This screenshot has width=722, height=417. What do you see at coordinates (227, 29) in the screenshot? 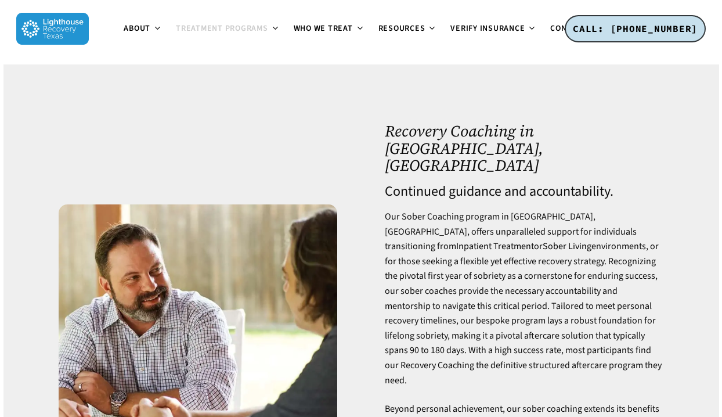
I see `a: Treatment Programs` at bounding box center [227, 29].